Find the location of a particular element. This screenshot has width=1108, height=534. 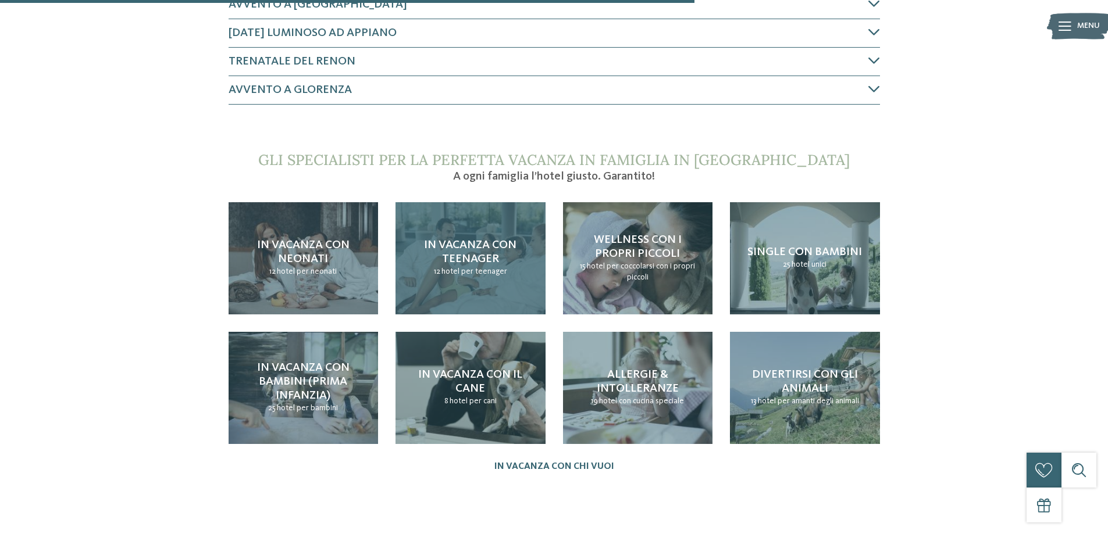

span: Wellness con i propri piccoli is located at coordinates (637, 247).